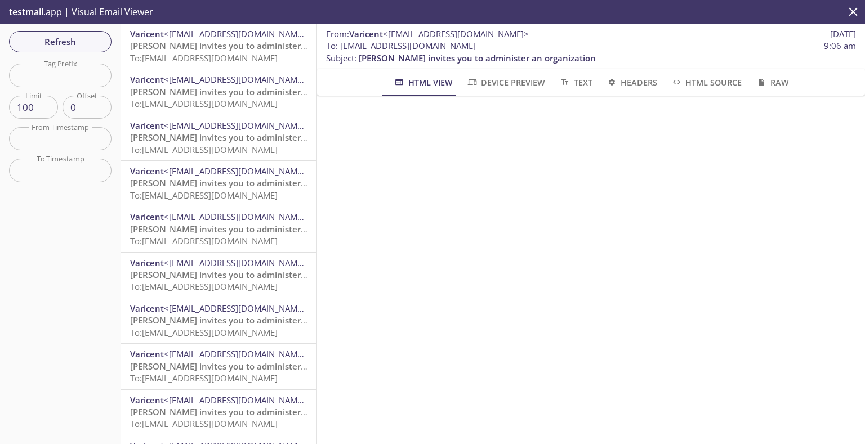 The width and height of the screenshot is (865, 445). I want to click on span: 9:06 am, so click(839, 46).